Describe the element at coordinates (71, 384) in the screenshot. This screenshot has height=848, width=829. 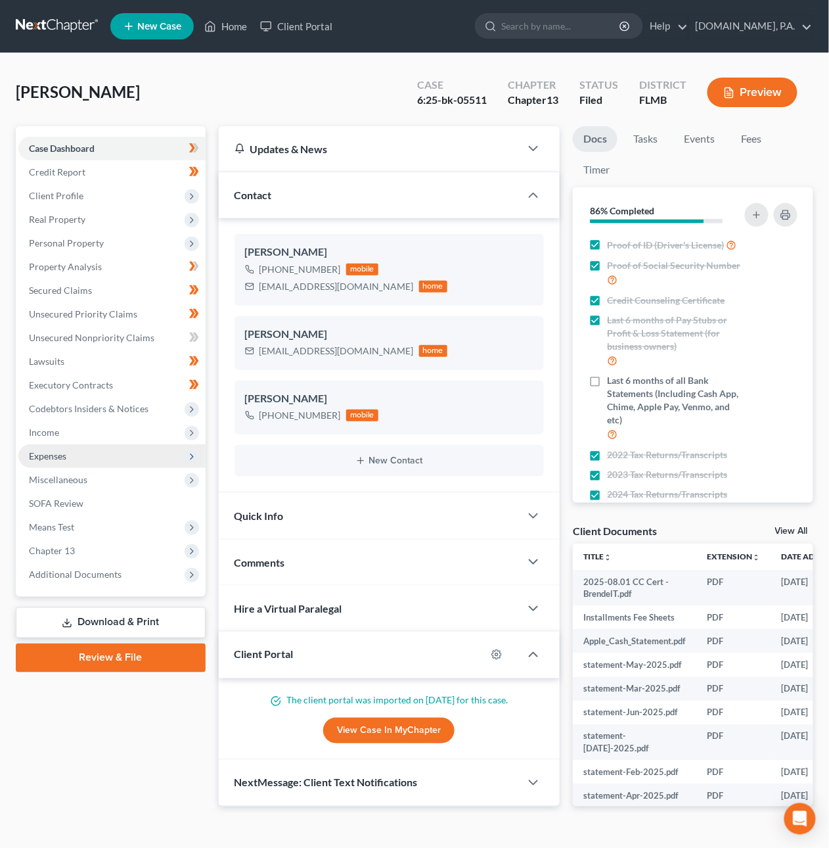
I see `span: Executory Contracts` at that location.